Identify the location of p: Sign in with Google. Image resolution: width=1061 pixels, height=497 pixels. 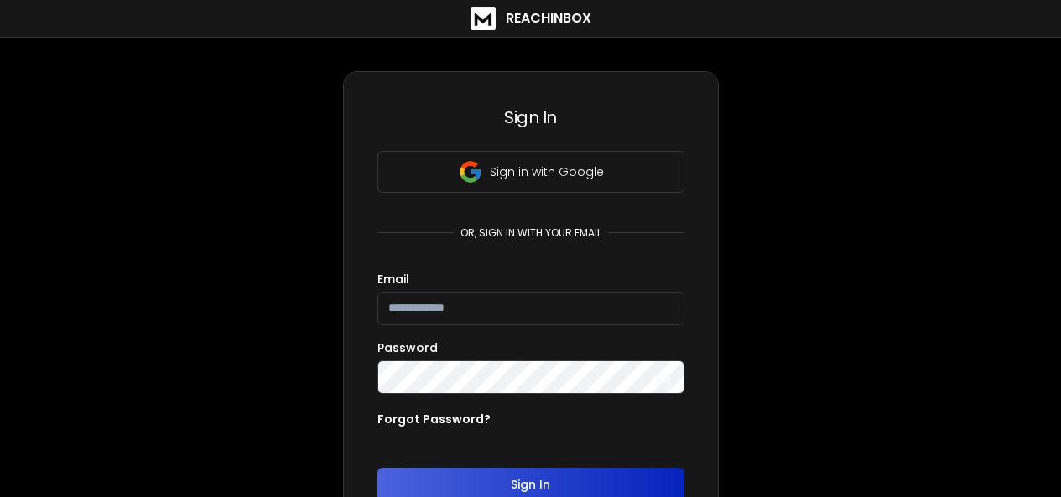
(547, 172).